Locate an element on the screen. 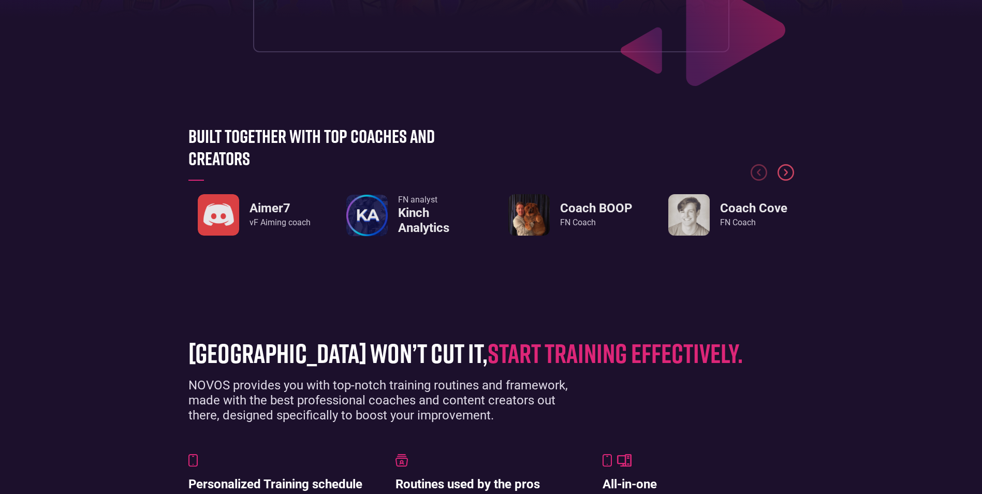  h3: Routines used by the pros is located at coordinates (491, 484).